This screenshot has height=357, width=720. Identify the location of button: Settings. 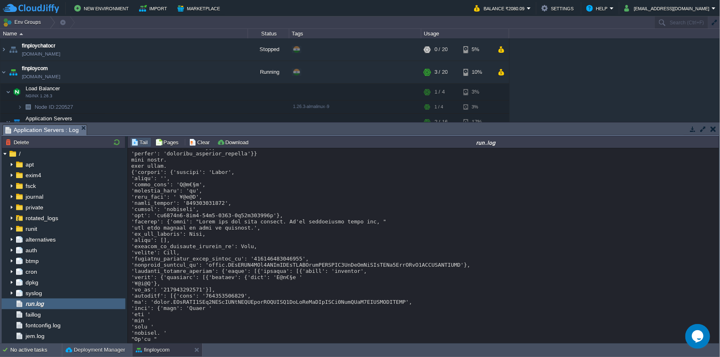
(559, 8).